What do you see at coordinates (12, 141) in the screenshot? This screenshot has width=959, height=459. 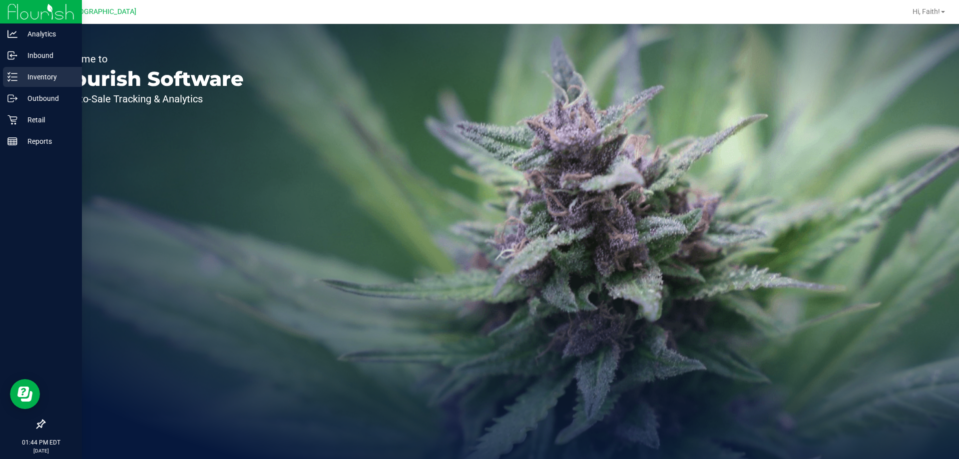 I see `inline-svg: Reports` at bounding box center [12, 141].